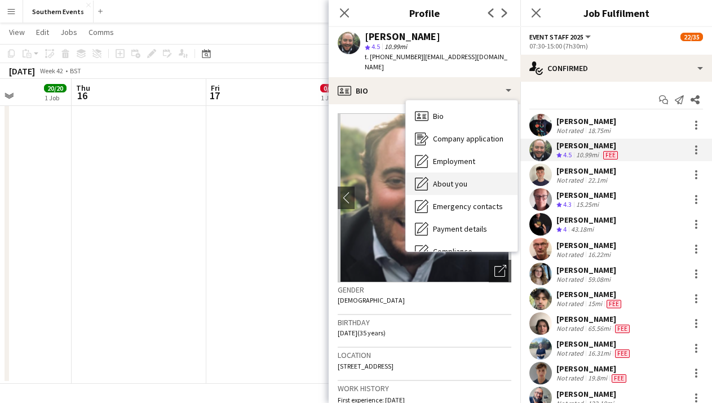 The image size is (712, 403). Describe the element at coordinates (599, 354) in the screenshot. I see `div: 16.31mi` at that location.